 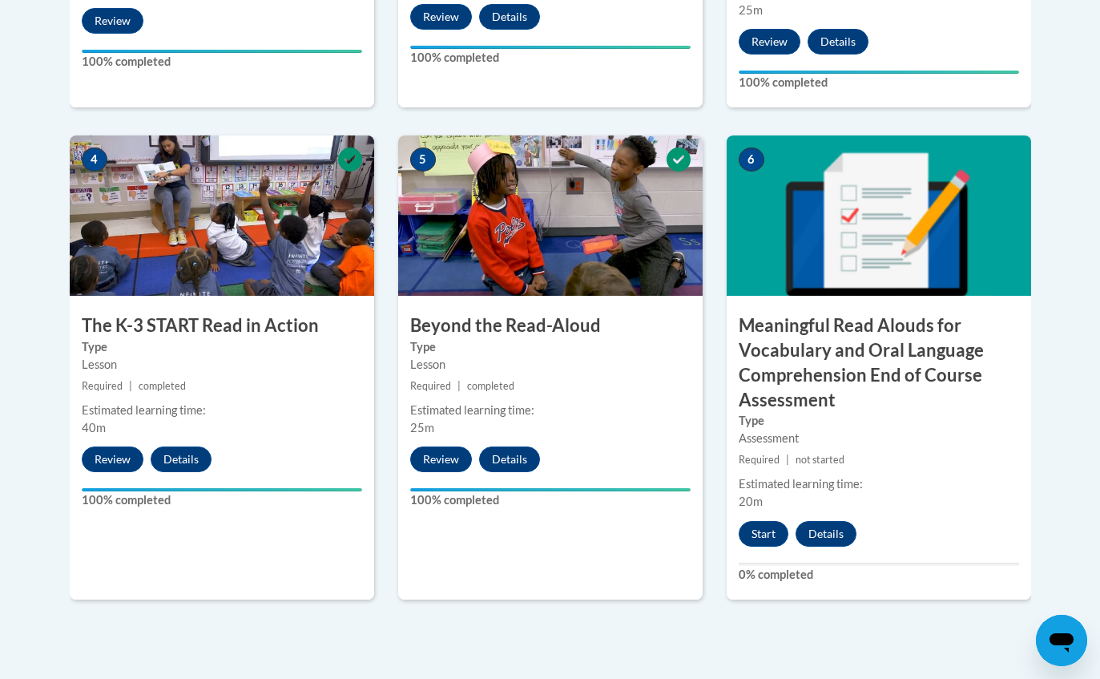 What do you see at coordinates (764, 534) in the screenshot?
I see `button: Start` at bounding box center [764, 534].